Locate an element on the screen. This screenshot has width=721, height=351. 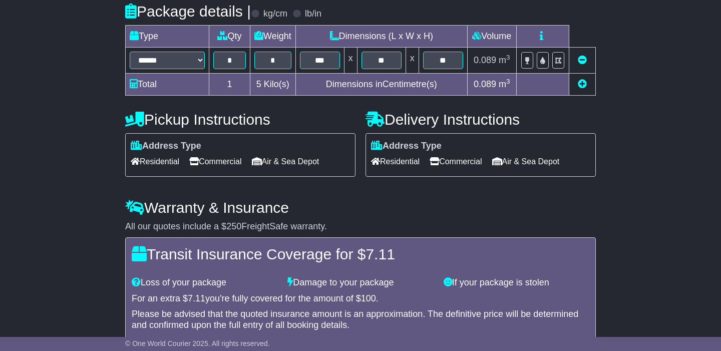
span: 100 is located at coordinates (368, 298).